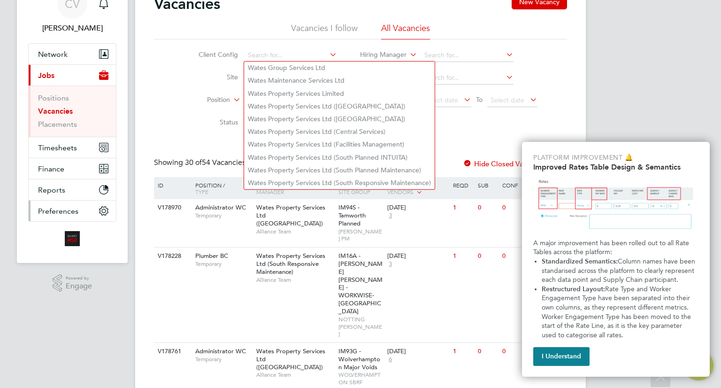  Describe the element at coordinates (340, 183) in the screenshot. I see `li: Wates Property Services Ltd (South Responsive Maintenance)` at that location.